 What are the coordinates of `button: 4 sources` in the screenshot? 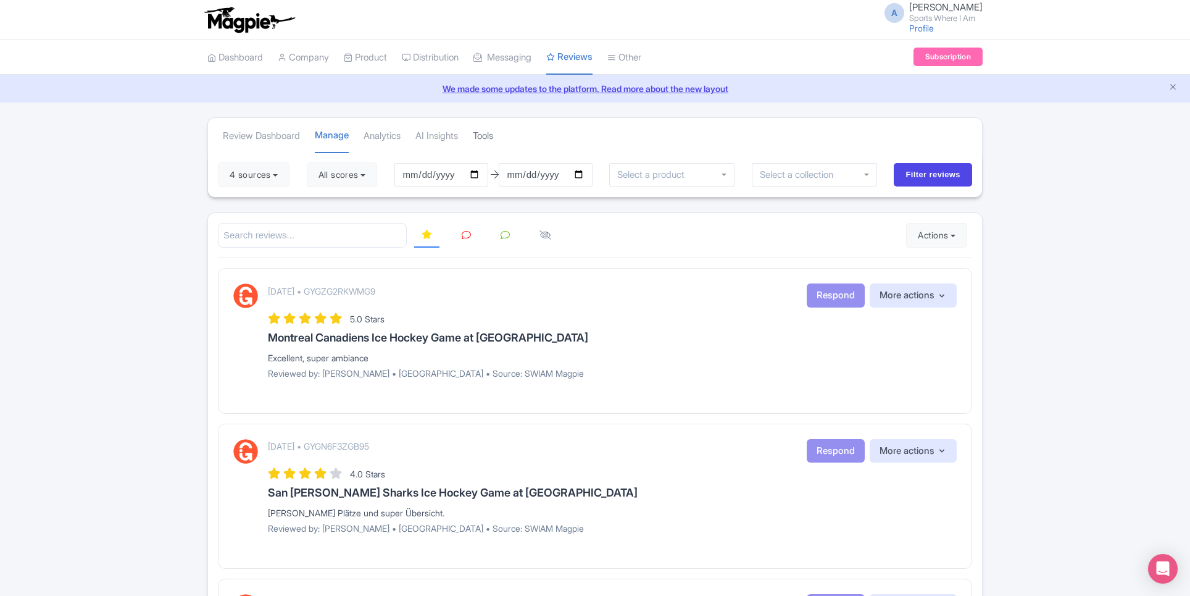 It's located at (254, 175).